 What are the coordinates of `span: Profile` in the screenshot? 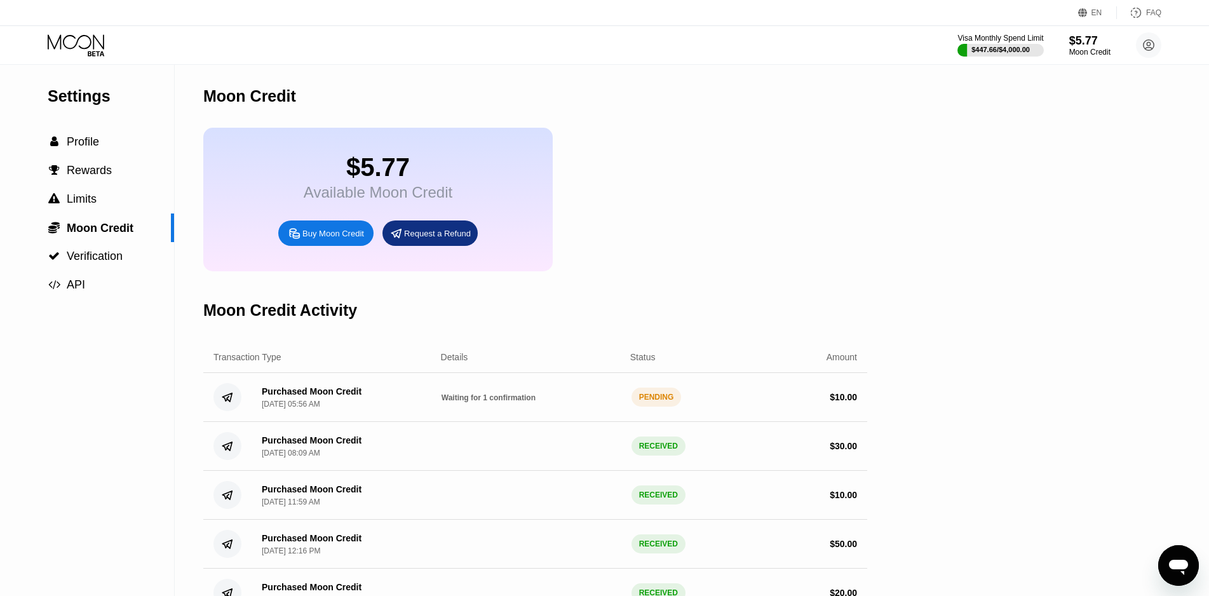 It's located at (83, 142).